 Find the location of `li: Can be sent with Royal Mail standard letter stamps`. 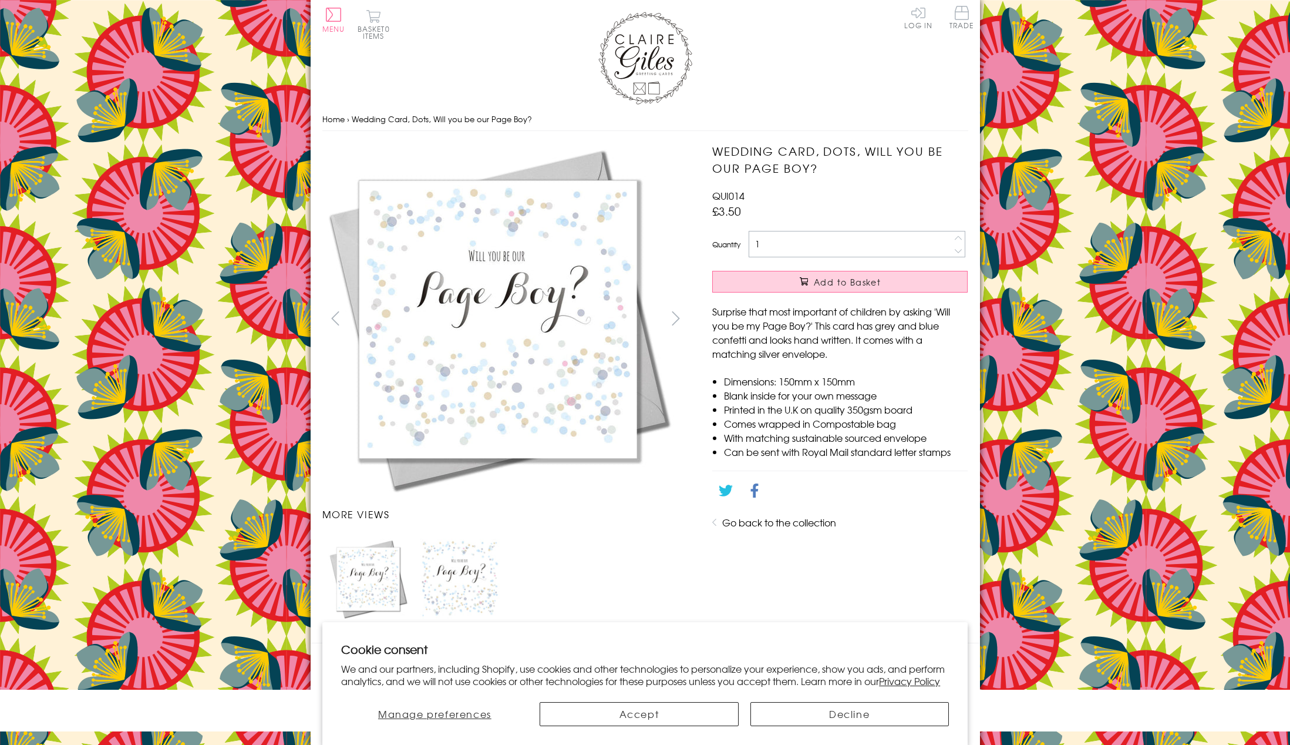

li: Can be sent with Royal Mail standard letter stamps is located at coordinates (846, 452).